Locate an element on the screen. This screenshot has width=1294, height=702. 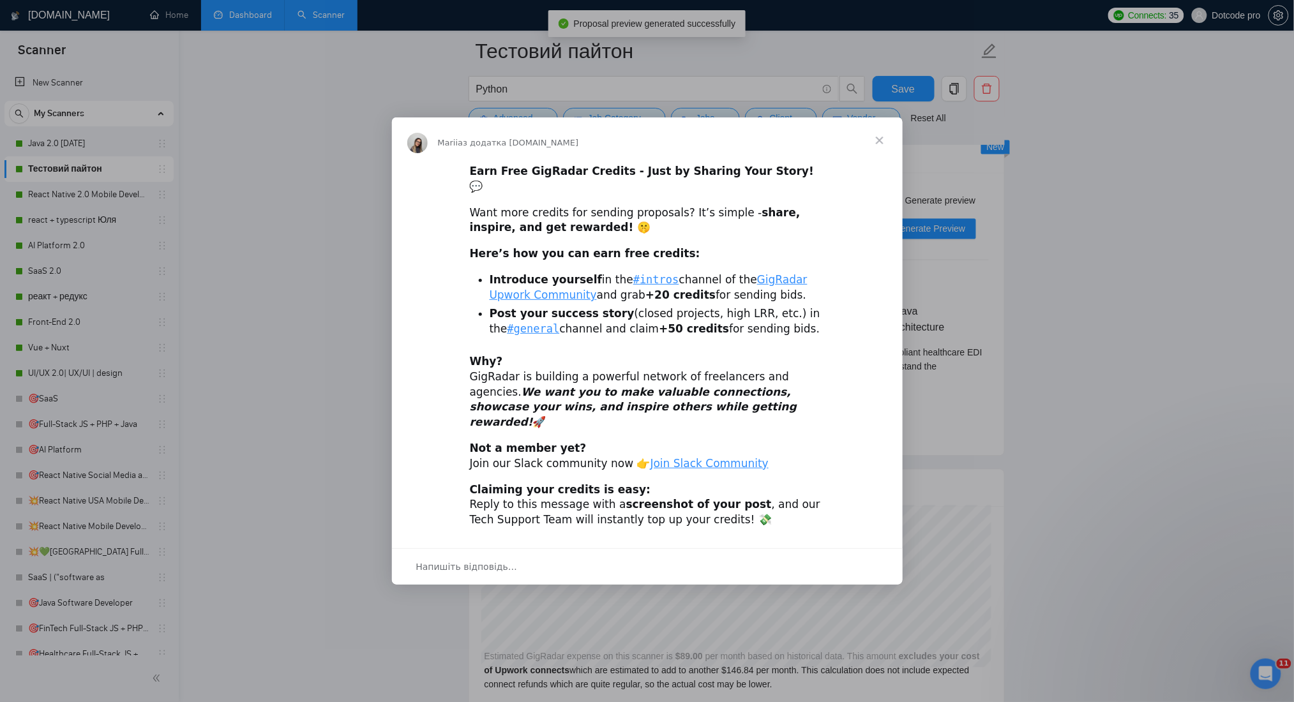
div: Want more credits for sending proposals? It’s simple - is located at coordinates (647, 221).